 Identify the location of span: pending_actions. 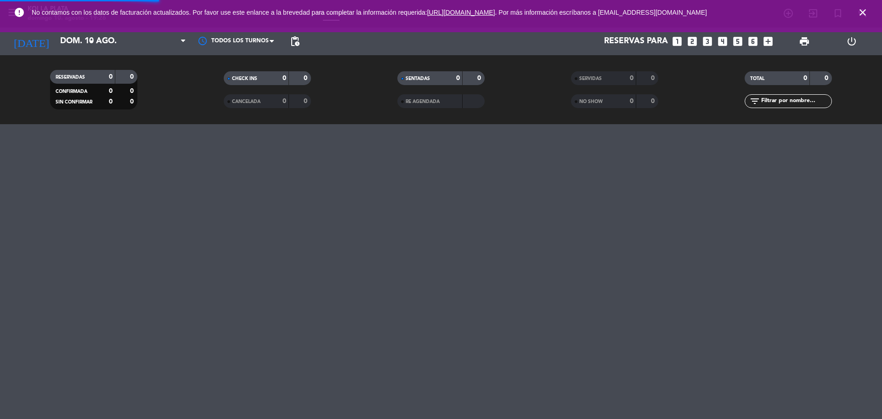
(295, 41).